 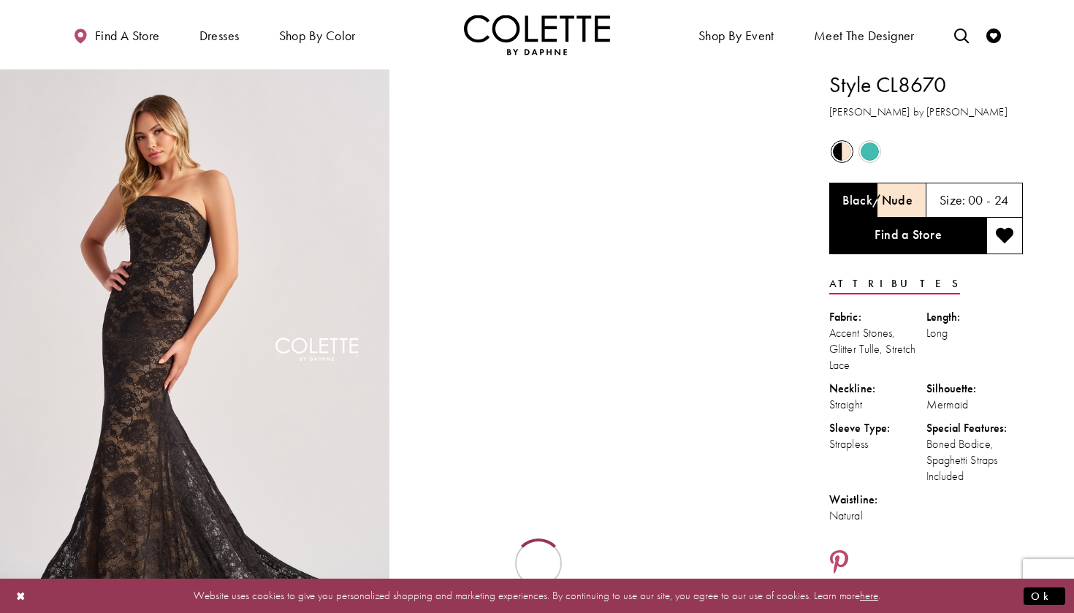 I want to click on div: Strapless, so click(x=878, y=444).